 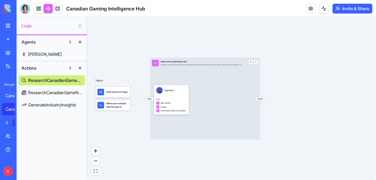 What do you see at coordinates (260, 98) in the screenshot?
I see `span: Output` at bounding box center [260, 98].